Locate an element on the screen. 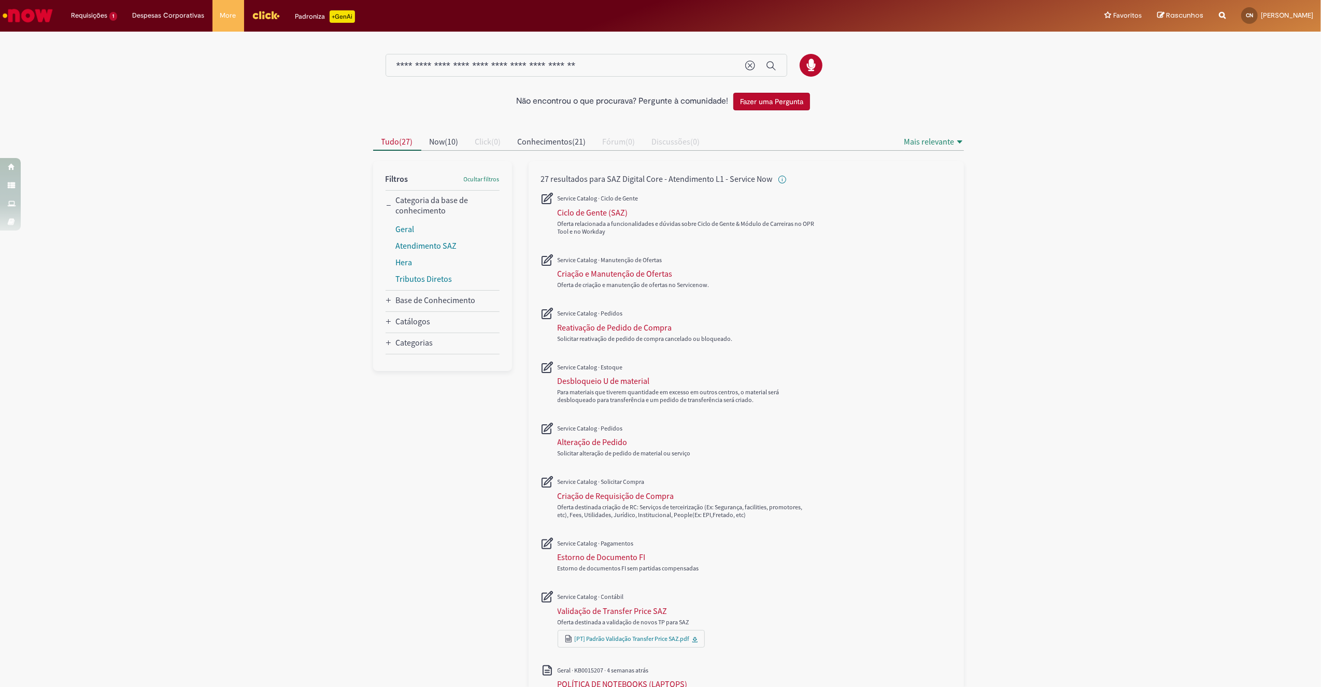 This screenshot has width=1321, height=687. p: +GenAi is located at coordinates (342, 17).